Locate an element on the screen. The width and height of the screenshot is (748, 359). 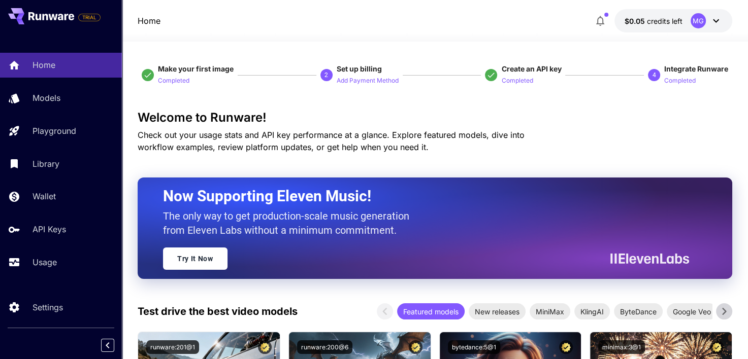
span: Create an API key is located at coordinates (531, 69).